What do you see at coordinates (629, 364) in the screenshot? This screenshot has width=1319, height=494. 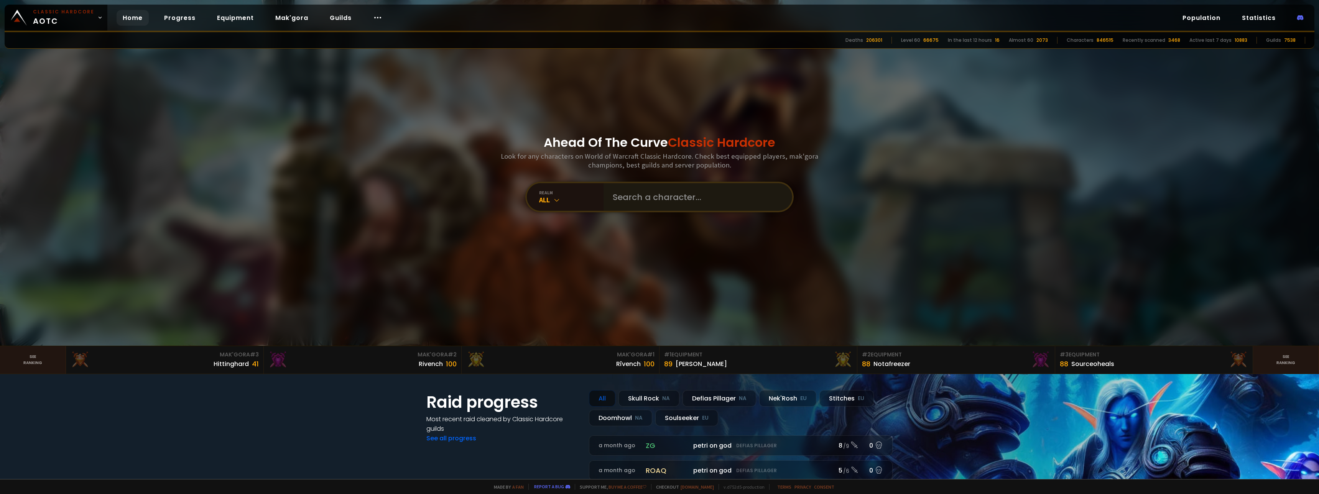 I see `div: Rîvench` at bounding box center [629, 364].